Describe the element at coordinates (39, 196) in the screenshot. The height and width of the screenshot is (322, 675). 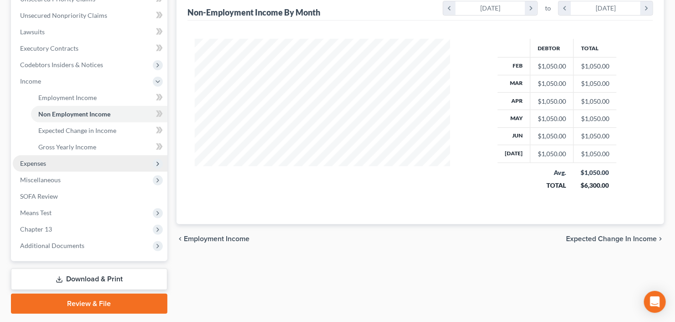
I see `span: SOFA Review` at that location.